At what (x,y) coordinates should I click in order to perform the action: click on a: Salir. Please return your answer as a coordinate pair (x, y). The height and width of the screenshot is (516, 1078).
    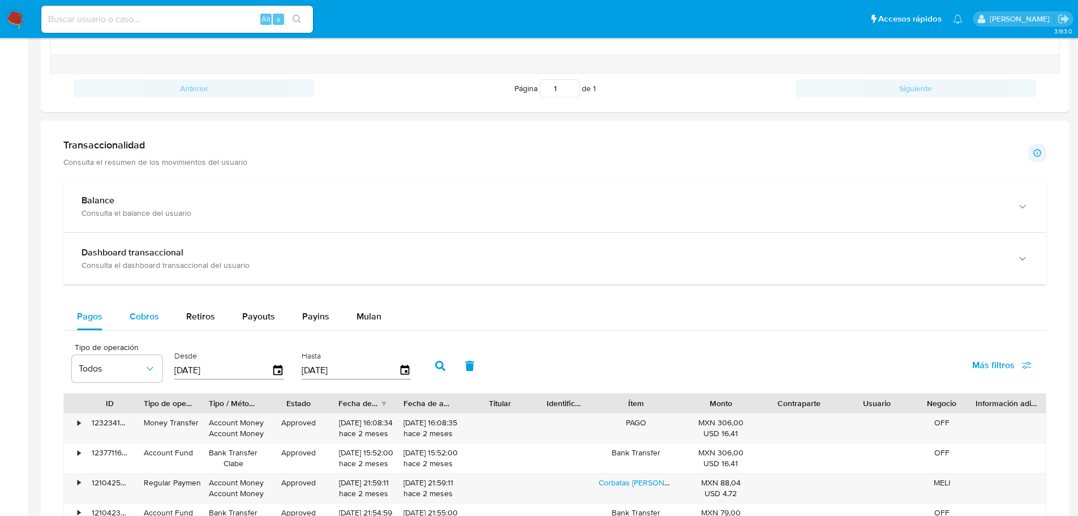
    Looking at the image, I should click on (1063, 19).